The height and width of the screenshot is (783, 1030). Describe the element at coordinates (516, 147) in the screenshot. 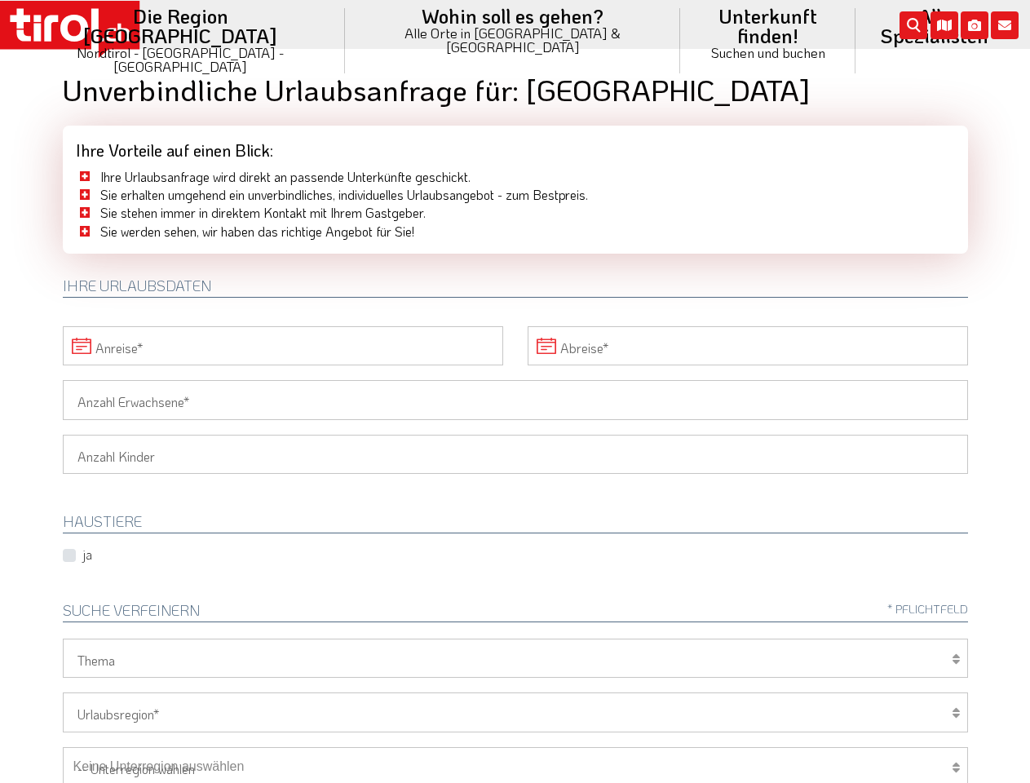

I see `div: Ihre Vorteile auf einen Blick:` at that location.